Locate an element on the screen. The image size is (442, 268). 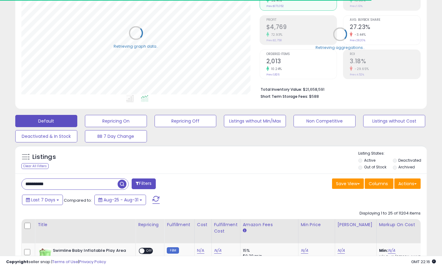
a: Privacy Policy is located at coordinates (92, 261).